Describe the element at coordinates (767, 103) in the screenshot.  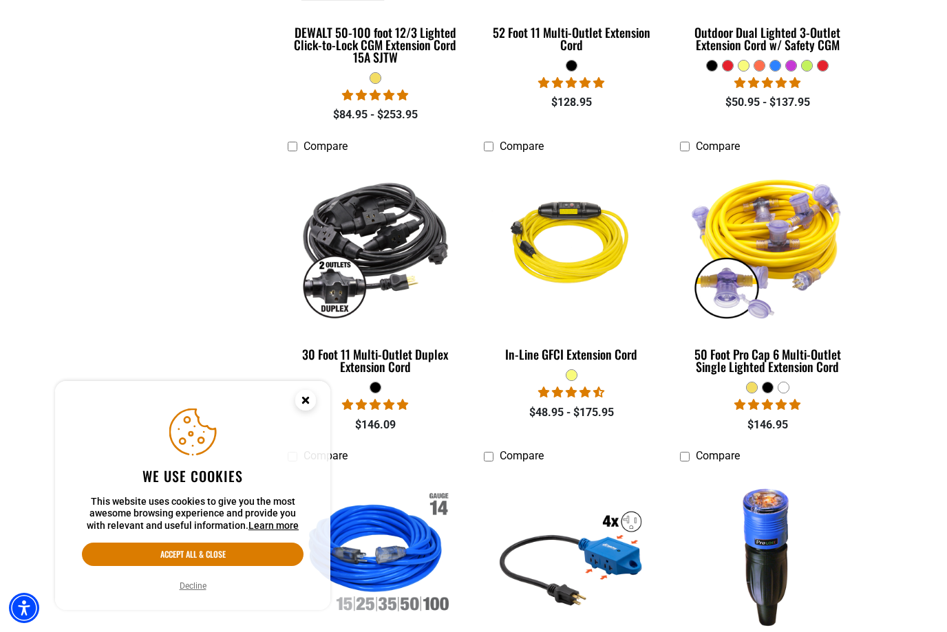
I see `div: $50.95 - $137.95` at that location.